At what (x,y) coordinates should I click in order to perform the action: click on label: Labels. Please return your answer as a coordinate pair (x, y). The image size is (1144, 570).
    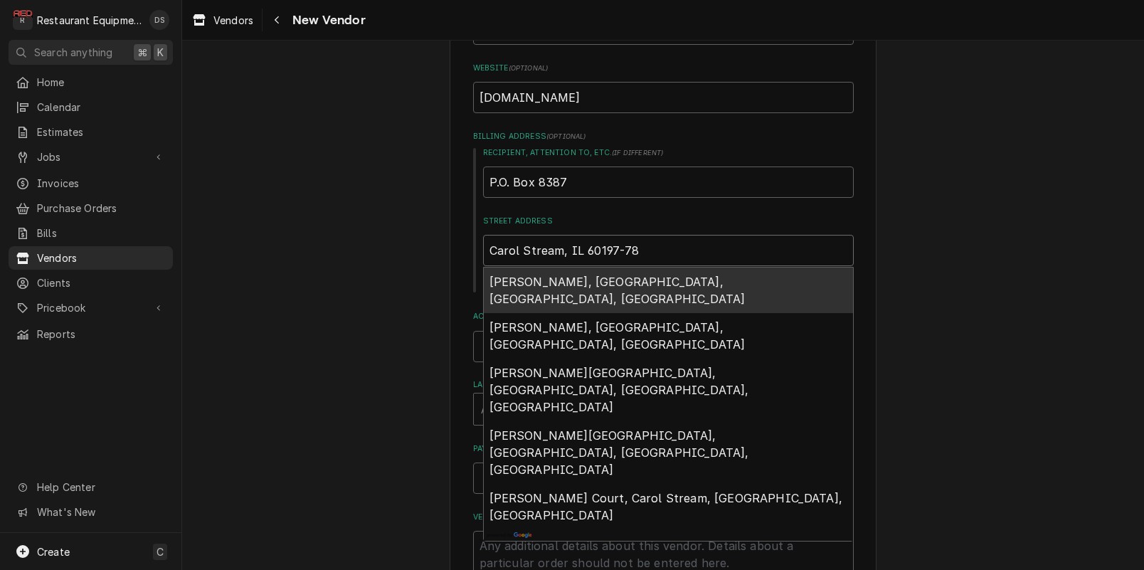
    Looking at the image, I should click on (663, 385).